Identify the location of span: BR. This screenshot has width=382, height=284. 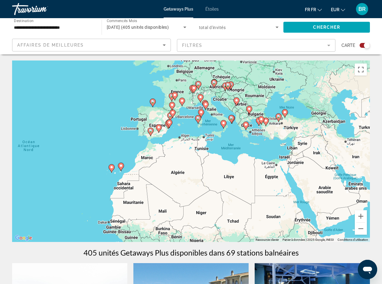
(363, 9).